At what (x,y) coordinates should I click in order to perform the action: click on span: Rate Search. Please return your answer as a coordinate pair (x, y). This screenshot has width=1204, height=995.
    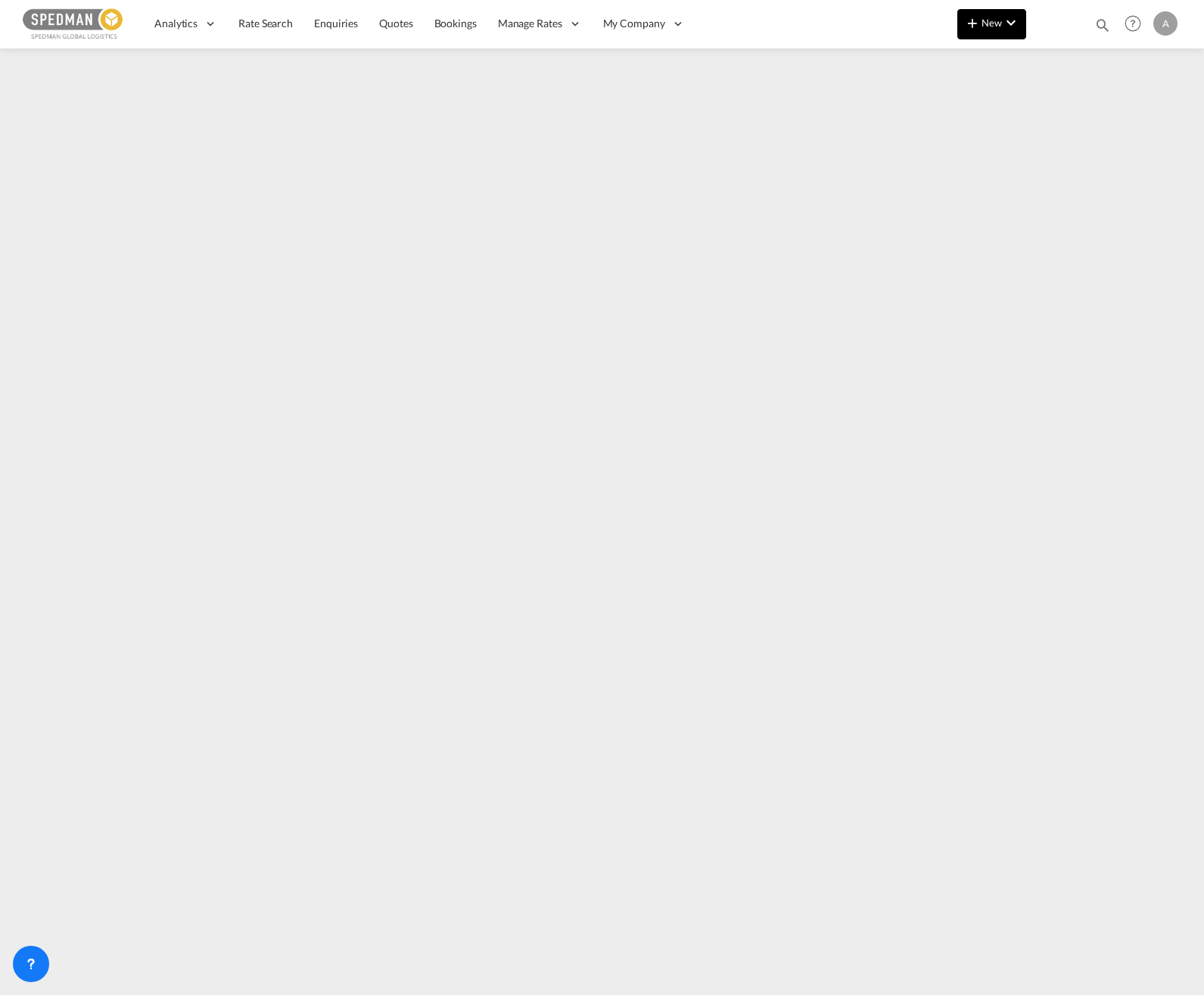
    Looking at the image, I should click on (265, 23).